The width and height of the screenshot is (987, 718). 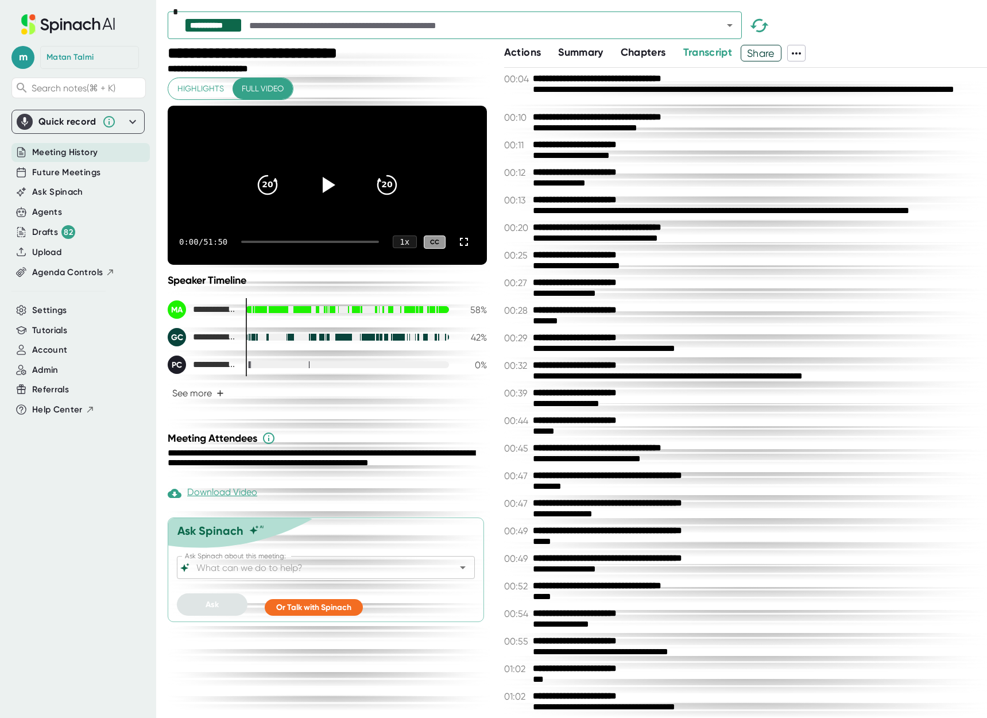 I want to click on button: Upload, so click(x=47, y=252).